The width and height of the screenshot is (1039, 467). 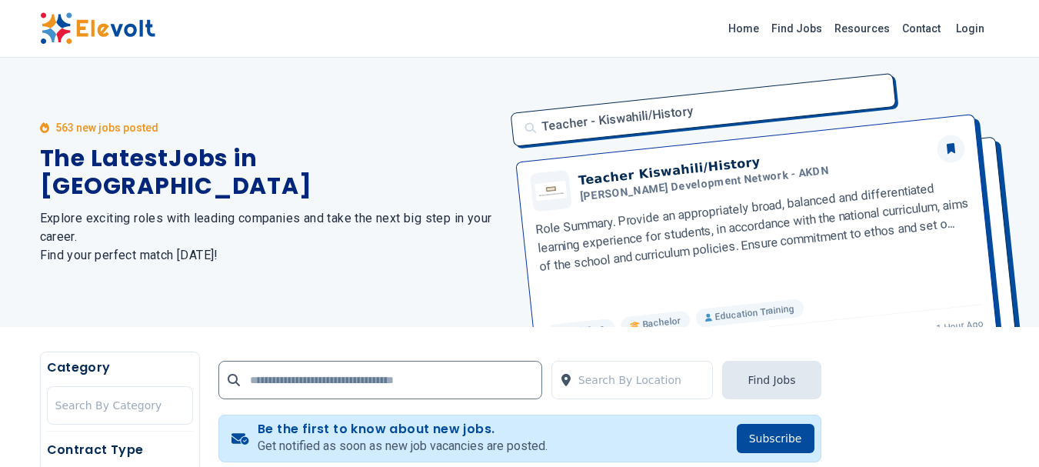 What do you see at coordinates (771, 380) in the screenshot?
I see `button: Find Jobs` at bounding box center [771, 380].